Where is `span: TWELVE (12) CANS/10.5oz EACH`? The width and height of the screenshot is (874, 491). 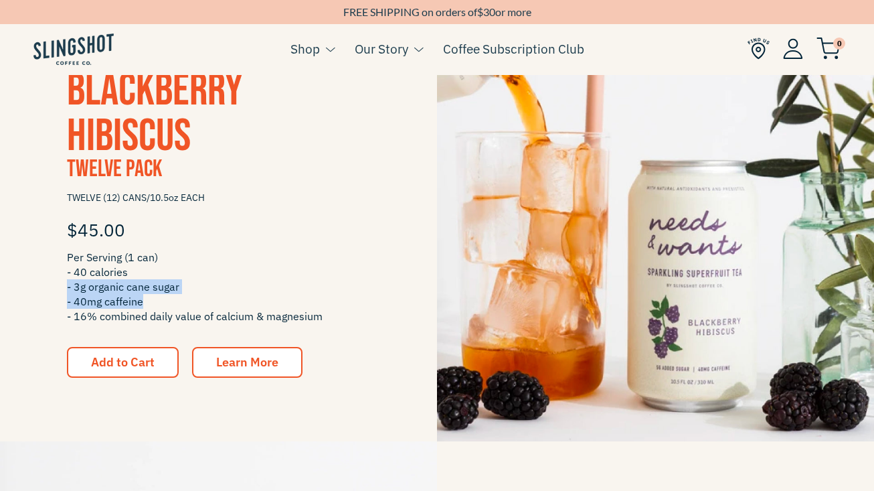
span: TWELVE (12) CANS/10.5oz EACH is located at coordinates (218, 197).